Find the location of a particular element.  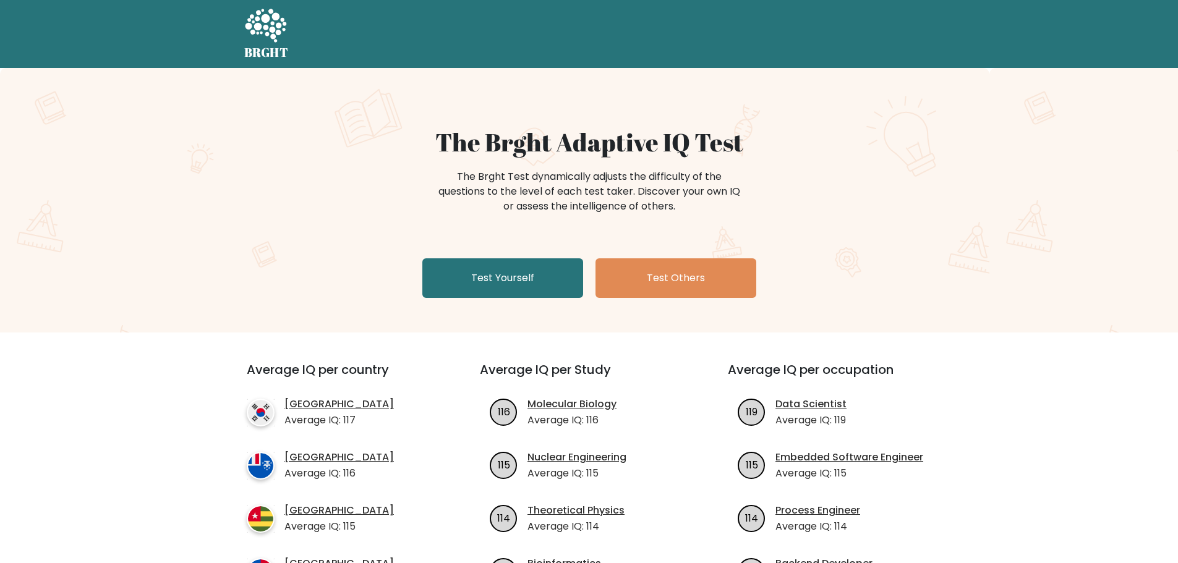

a: Process Engineer is located at coordinates (818, 511).